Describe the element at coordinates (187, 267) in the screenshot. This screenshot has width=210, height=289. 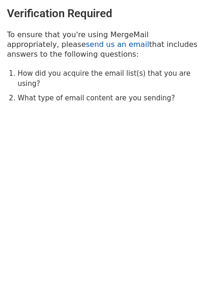
I see `div: Chat Widget` at that location.